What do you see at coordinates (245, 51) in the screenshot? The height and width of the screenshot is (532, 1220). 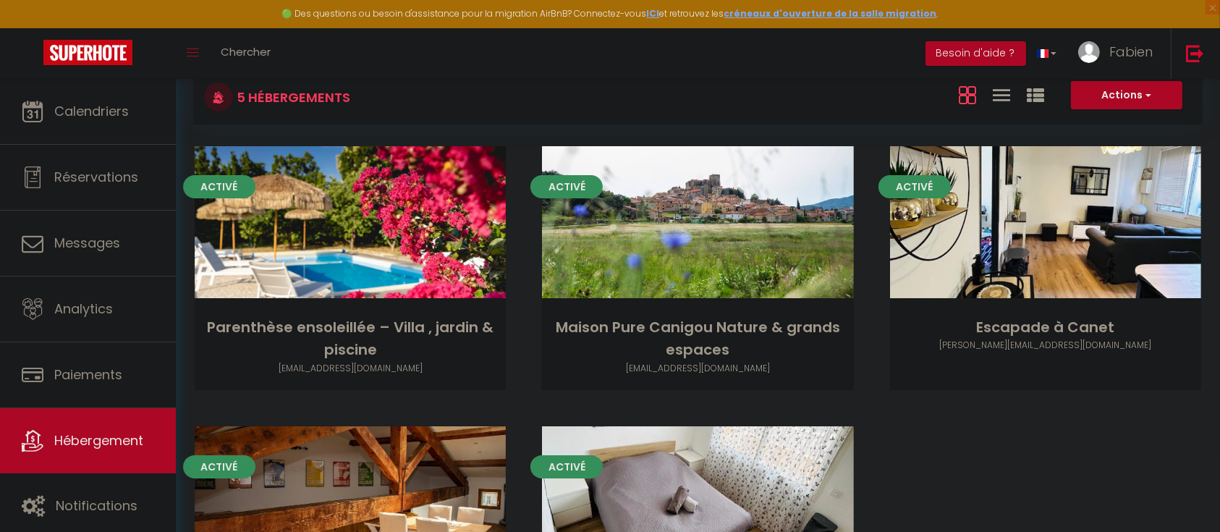 I see `span: Chercher` at bounding box center [245, 51].